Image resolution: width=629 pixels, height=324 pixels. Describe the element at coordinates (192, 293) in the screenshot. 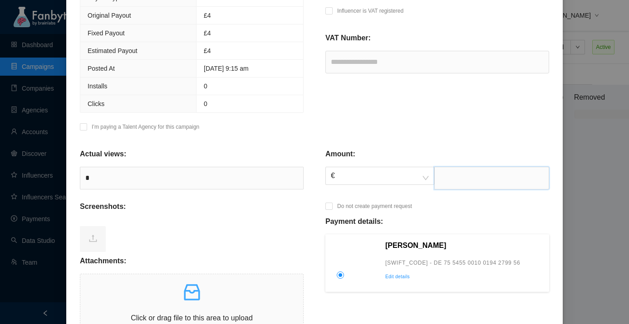

I see `span: inbox` at that location.